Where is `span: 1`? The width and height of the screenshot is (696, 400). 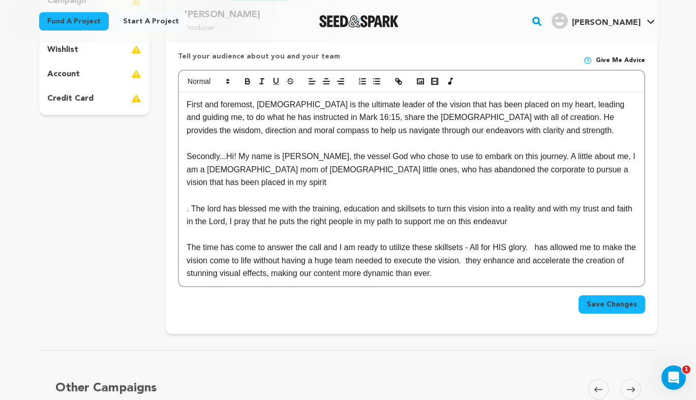
span: 1 is located at coordinates (686, 369).